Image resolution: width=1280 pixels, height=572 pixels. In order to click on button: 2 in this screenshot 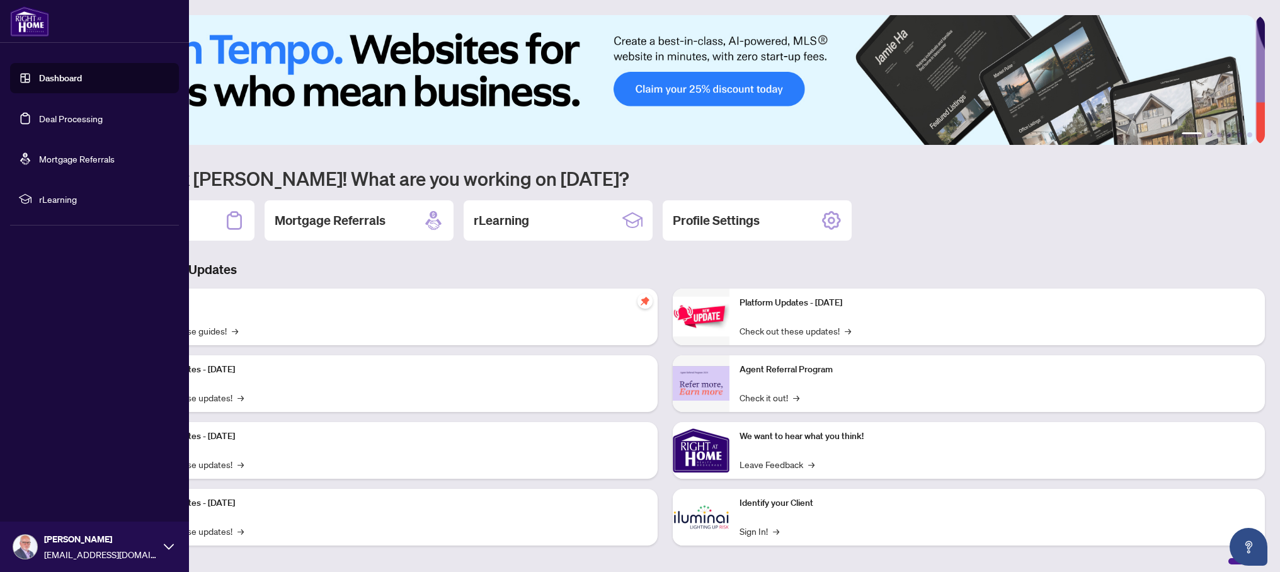, I will do `click(1210, 135)`.